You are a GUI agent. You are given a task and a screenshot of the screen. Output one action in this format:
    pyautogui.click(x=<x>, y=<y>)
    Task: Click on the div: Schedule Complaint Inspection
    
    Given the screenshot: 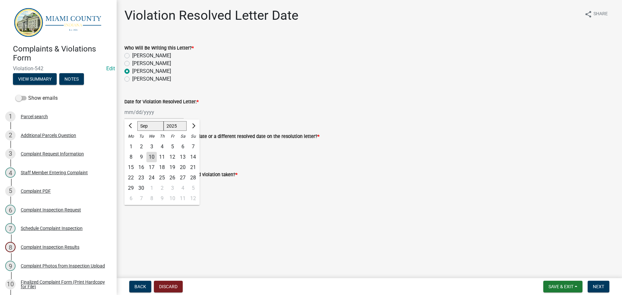 What is the action you would take?
    pyautogui.click(x=51, y=228)
    